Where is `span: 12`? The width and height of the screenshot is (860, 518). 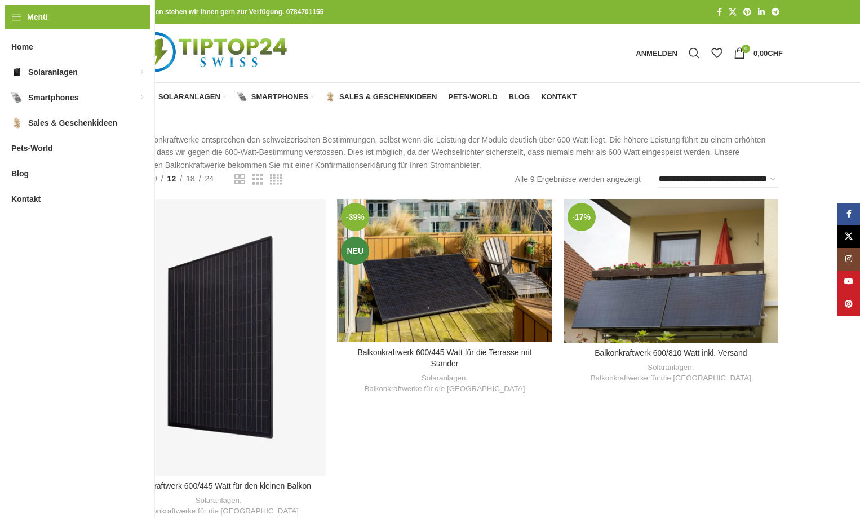
span: 12 is located at coordinates (172, 179).